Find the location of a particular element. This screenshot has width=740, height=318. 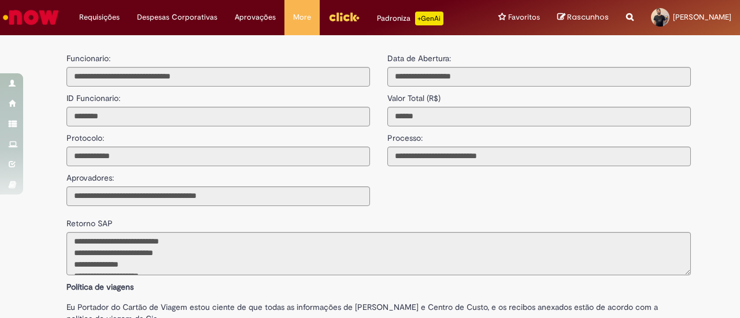

label: Aprovadores: is located at coordinates (90, 175).